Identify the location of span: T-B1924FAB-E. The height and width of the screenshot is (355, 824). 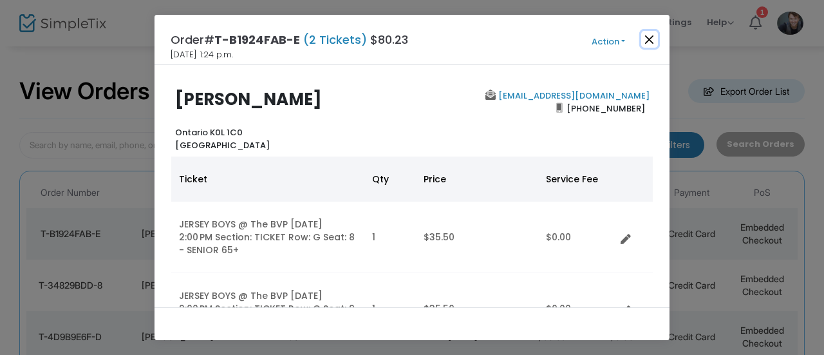
(257, 39).